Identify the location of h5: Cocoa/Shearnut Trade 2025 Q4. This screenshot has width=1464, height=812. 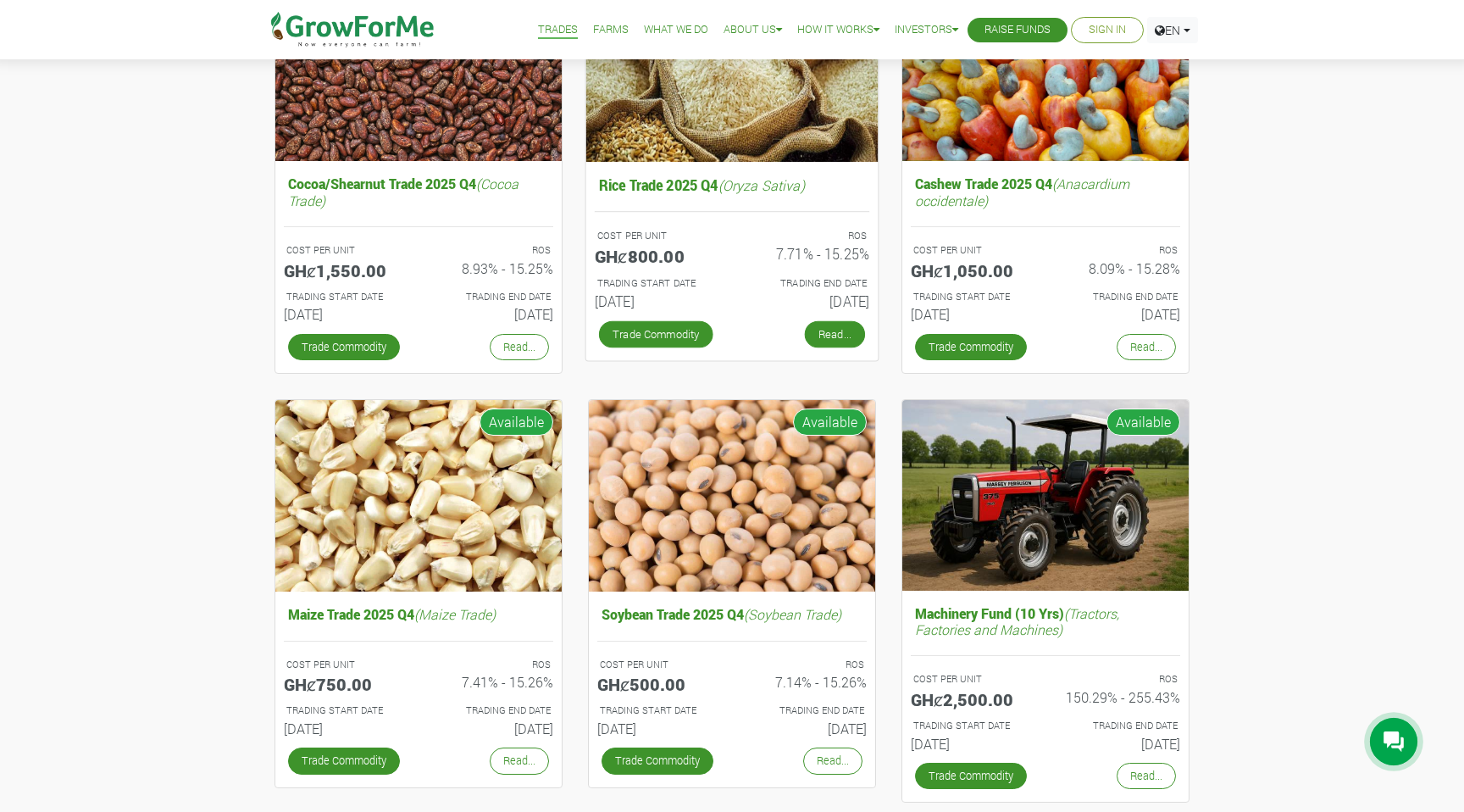
(418, 192).